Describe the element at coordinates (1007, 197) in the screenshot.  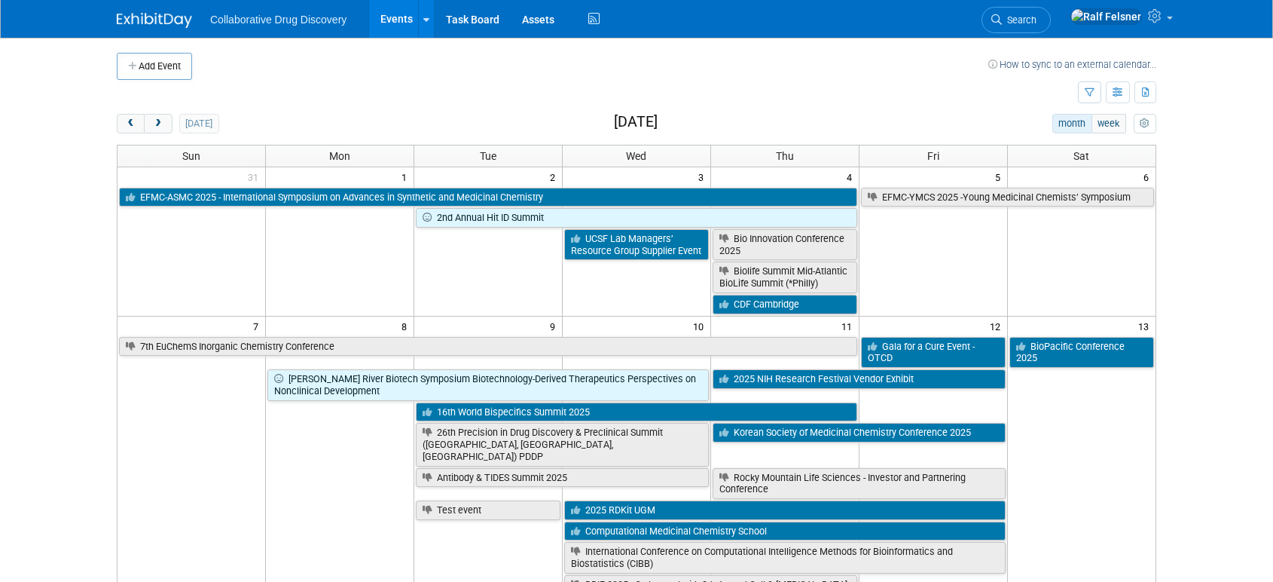
I see `a: EFMC-YMCS 2025 -Young Medicinal Chemists’ Symposium` at that location.